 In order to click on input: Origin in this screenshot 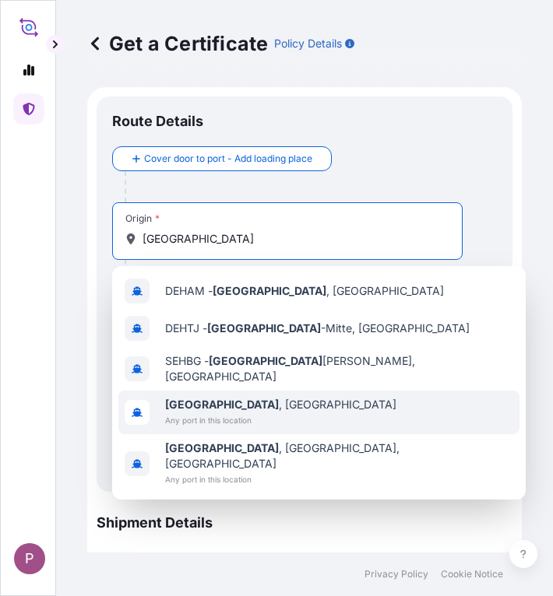, I will do `click(293, 239)`.